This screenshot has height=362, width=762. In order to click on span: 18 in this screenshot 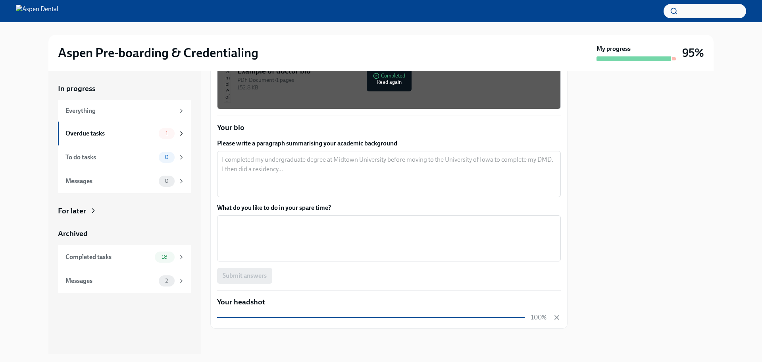, I will do `click(164, 256)`.